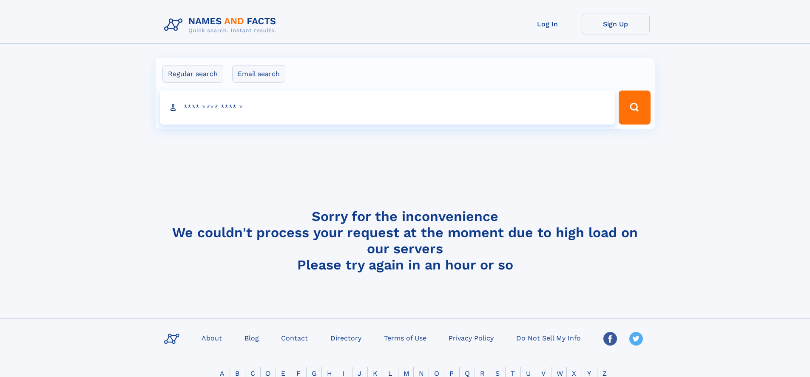  Describe the element at coordinates (388, 108) in the screenshot. I see `input: search input` at that location.